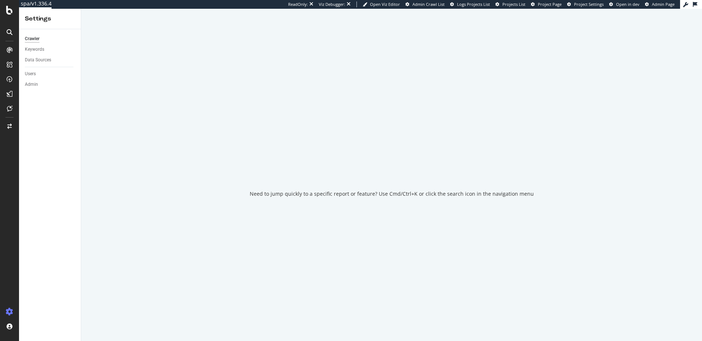 The image size is (702, 341). What do you see at coordinates (332, 4) in the screenshot?
I see `div: Viz Debugger:` at bounding box center [332, 4].